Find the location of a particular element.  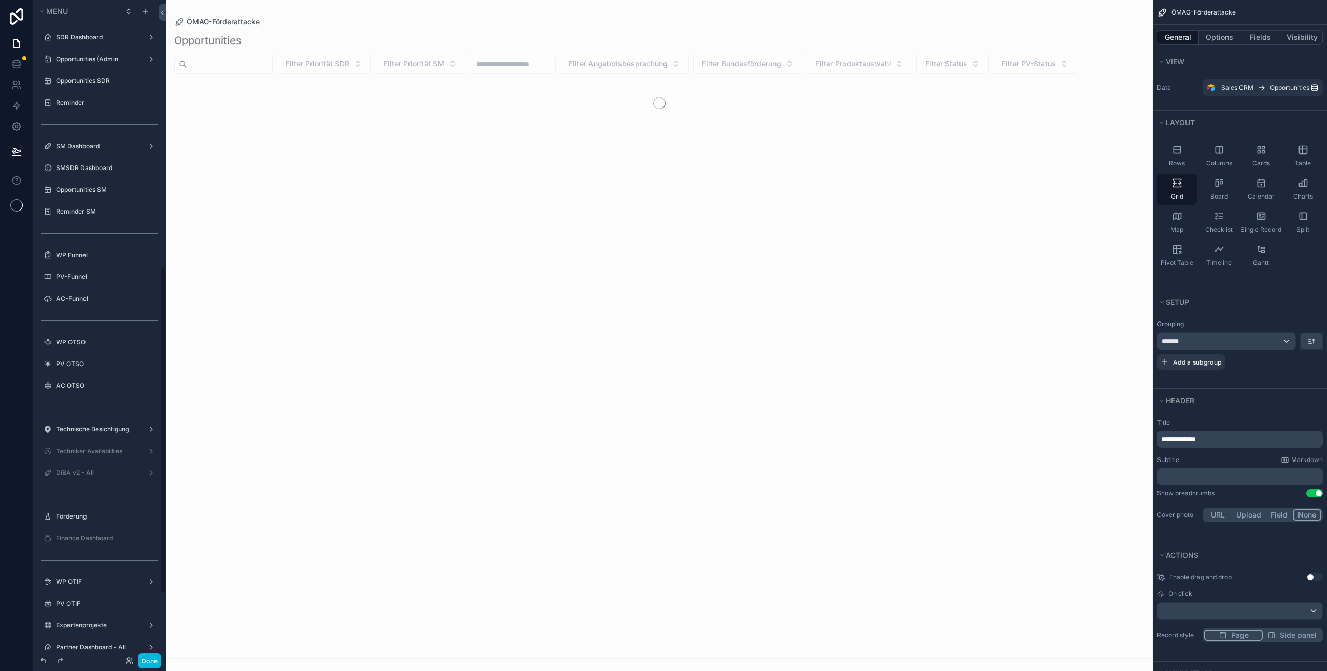

button: Menu is located at coordinates (78, 11).